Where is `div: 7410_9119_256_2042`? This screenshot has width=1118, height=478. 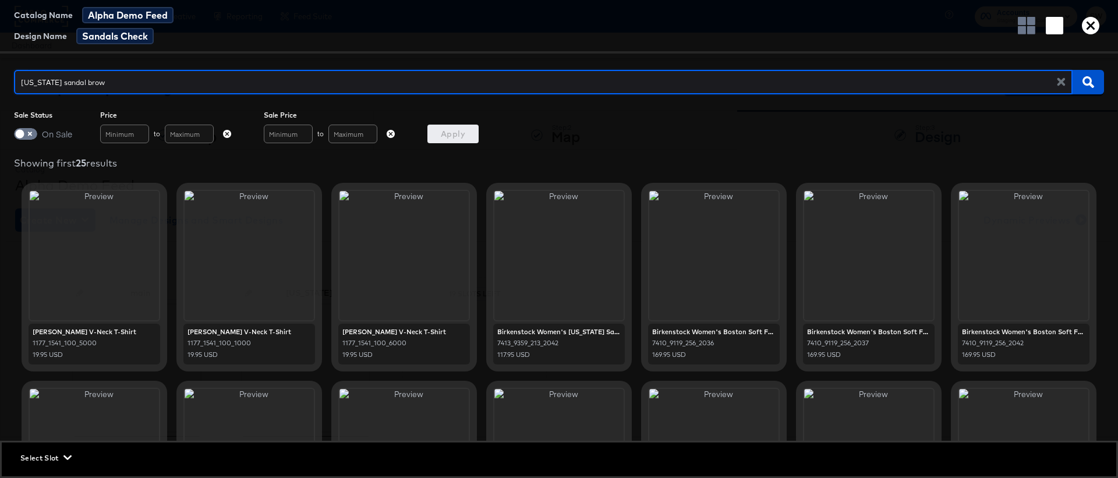 div: 7410_9119_256_2042 is located at coordinates (1024, 343).